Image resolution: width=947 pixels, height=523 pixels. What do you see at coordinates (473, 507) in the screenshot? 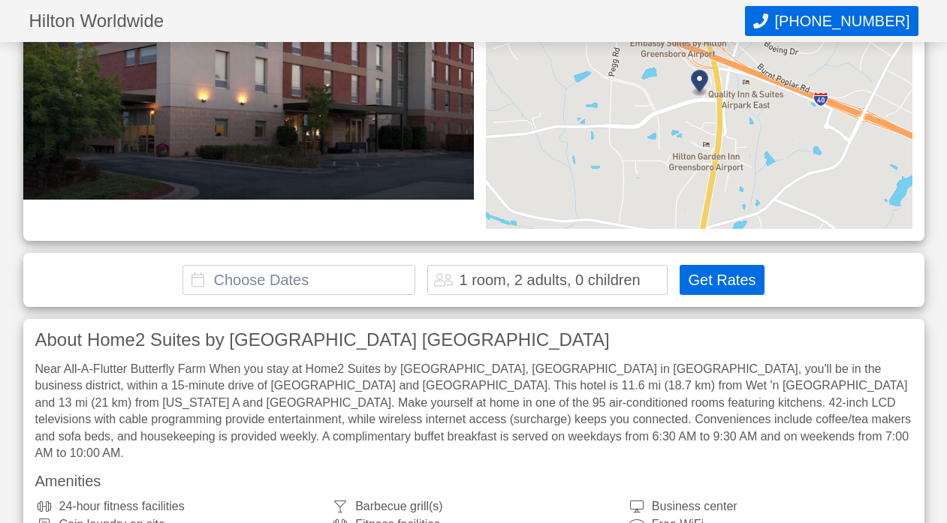
I see `div: Barbecue grill(s)` at bounding box center [473, 507].